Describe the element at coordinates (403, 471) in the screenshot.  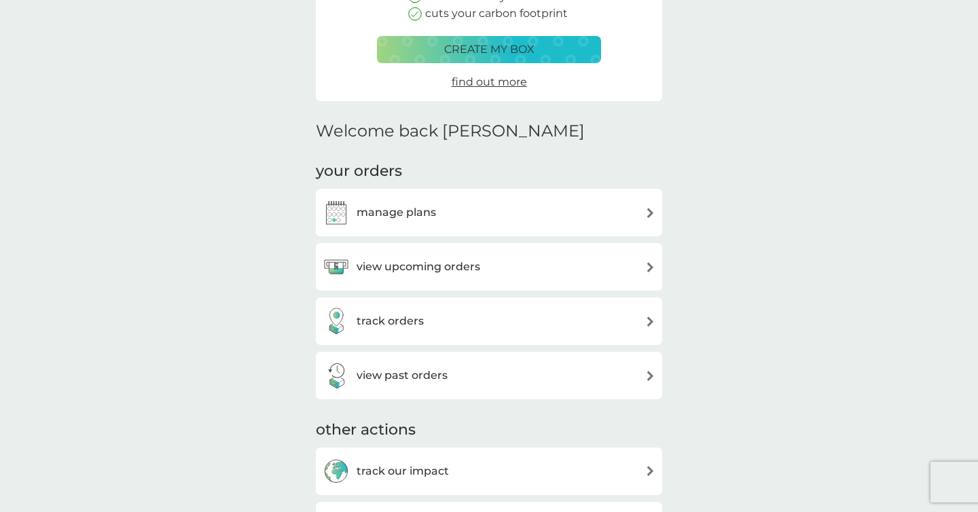
I see `h3: track our impact` at that location.